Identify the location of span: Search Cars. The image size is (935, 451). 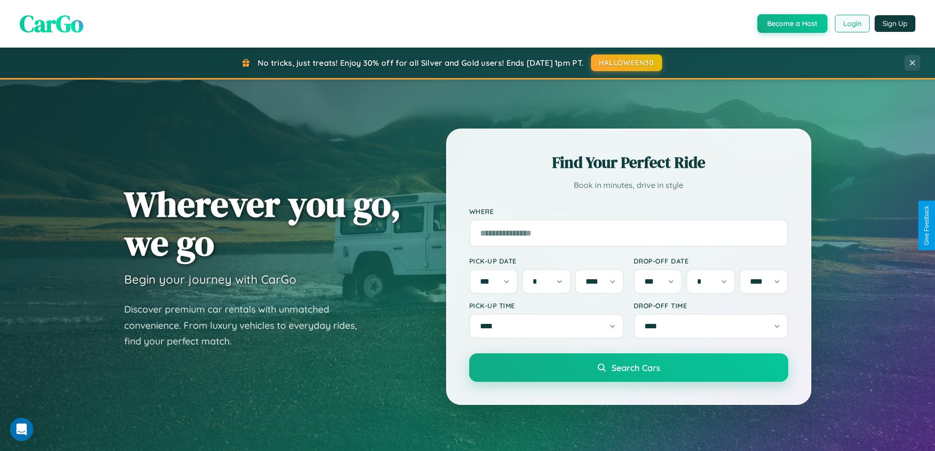
(635, 368).